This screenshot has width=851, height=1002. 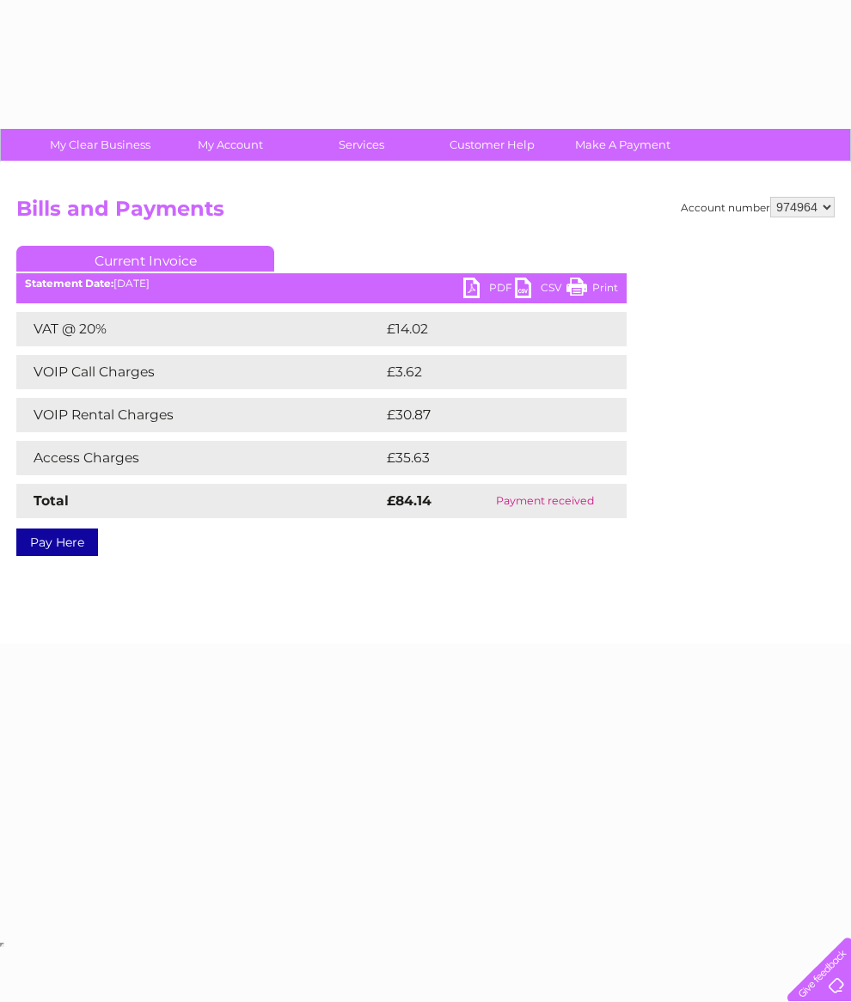 I want to click on a: Services, so click(x=361, y=144).